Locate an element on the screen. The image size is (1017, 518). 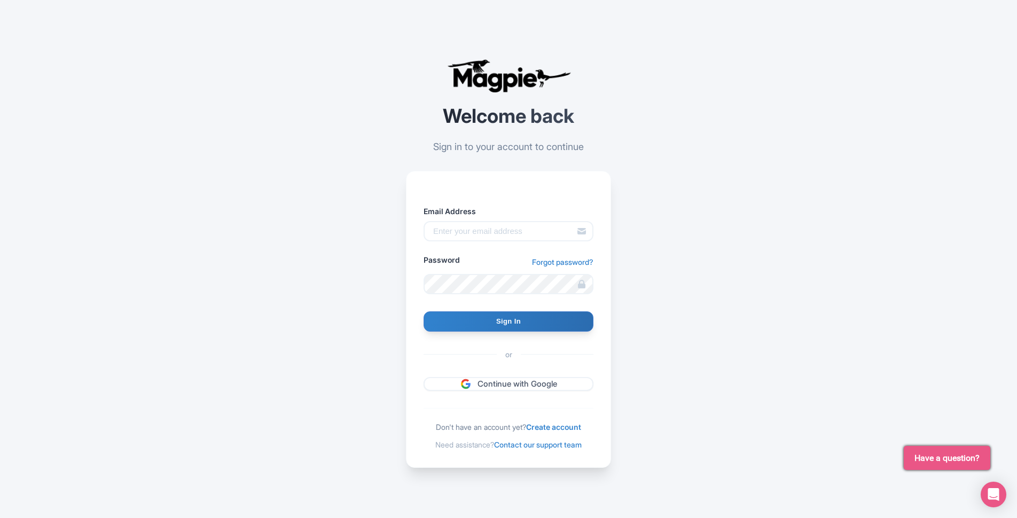
span: Have a question? is located at coordinates (947, 458).